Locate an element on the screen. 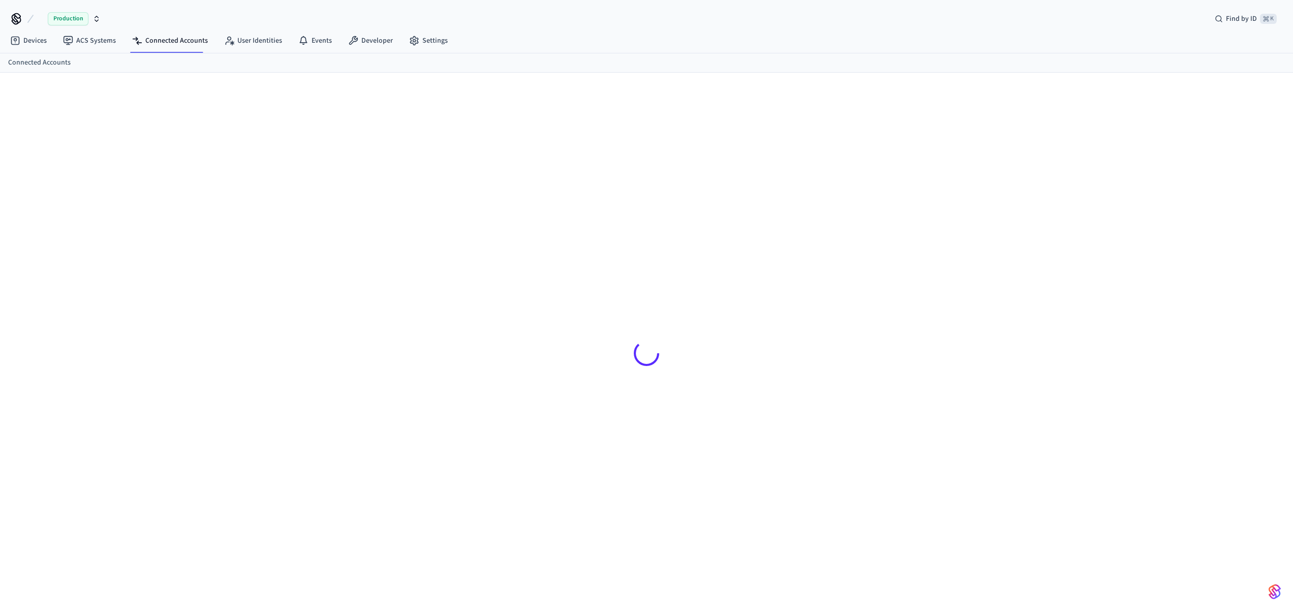 The height and width of the screenshot is (610, 1293). div: Find by ID⌘ K is located at coordinates (1245, 19).